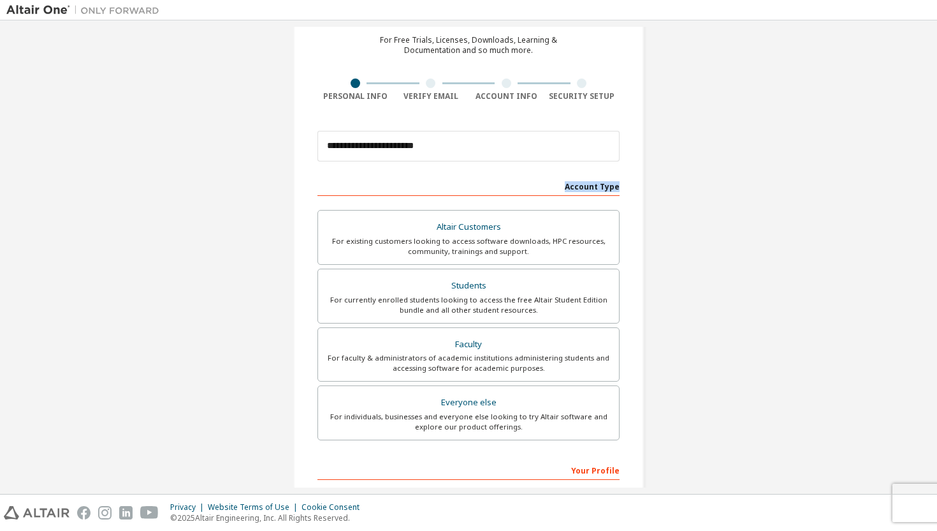 This screenshot has width=937, height=531. What do you see at coordinates (546, 491) in the screenshot?
I see `label: Last Name` at bounding box center [546, 491].